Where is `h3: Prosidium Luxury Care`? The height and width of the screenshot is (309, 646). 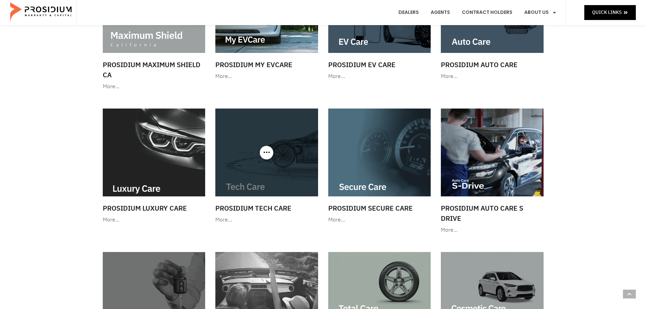 h3: Prosidium Luxury Care is located at coordinates (154, 208).